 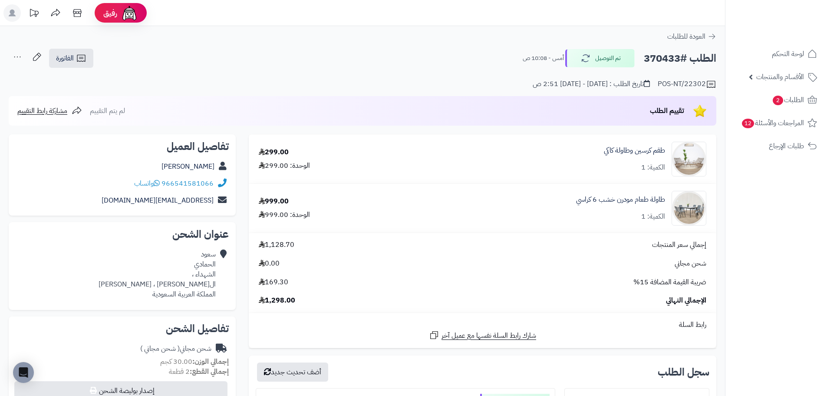 I want to click on span: 1,298.00, so click(x=277, y=300).